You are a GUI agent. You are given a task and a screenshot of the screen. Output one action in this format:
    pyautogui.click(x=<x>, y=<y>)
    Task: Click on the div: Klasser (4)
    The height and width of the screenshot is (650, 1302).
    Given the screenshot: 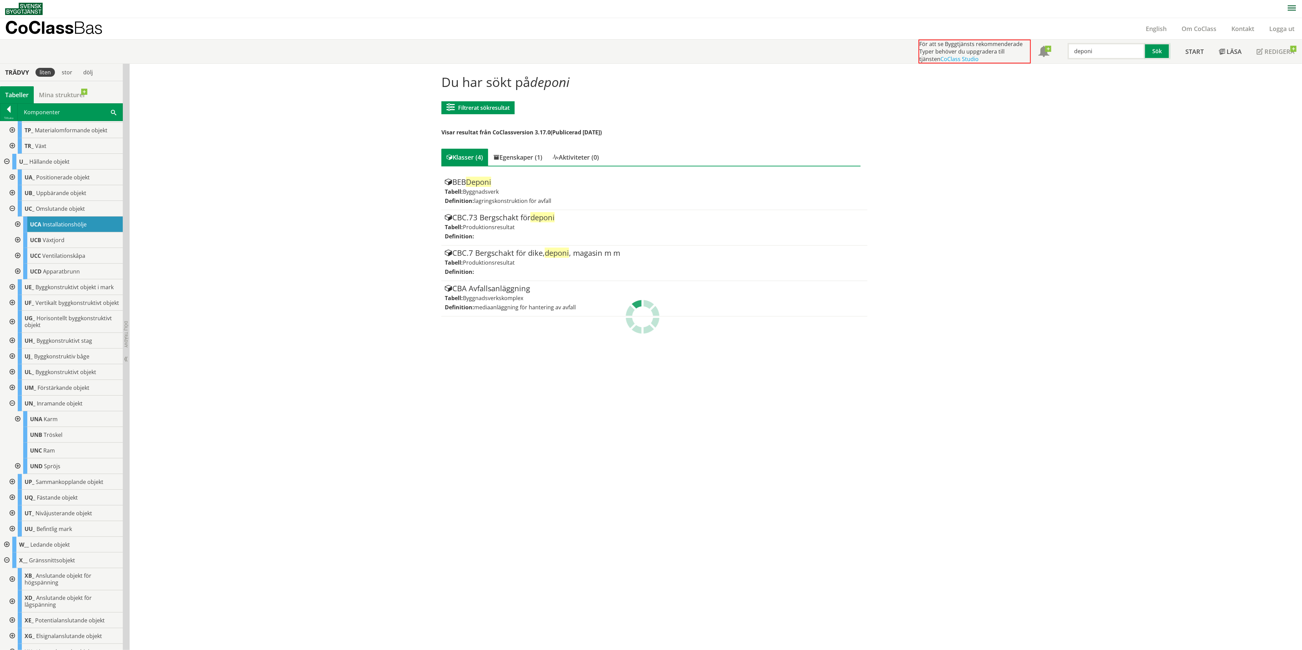 What is the action you would take?
    pyautogui.click(x=465, y=157)
    